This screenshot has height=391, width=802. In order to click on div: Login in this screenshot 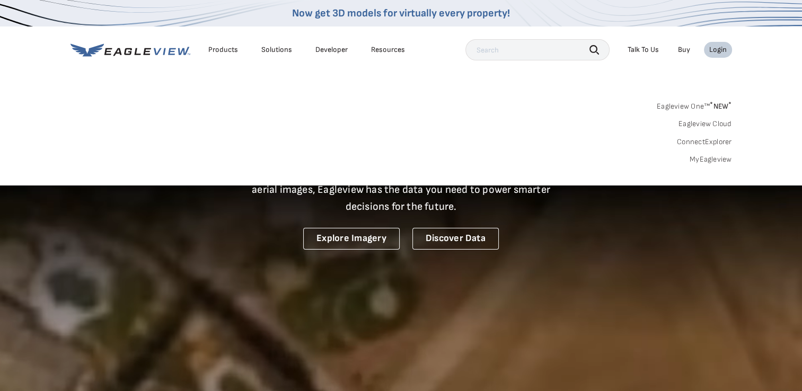, I will do `click(718, 50)`.